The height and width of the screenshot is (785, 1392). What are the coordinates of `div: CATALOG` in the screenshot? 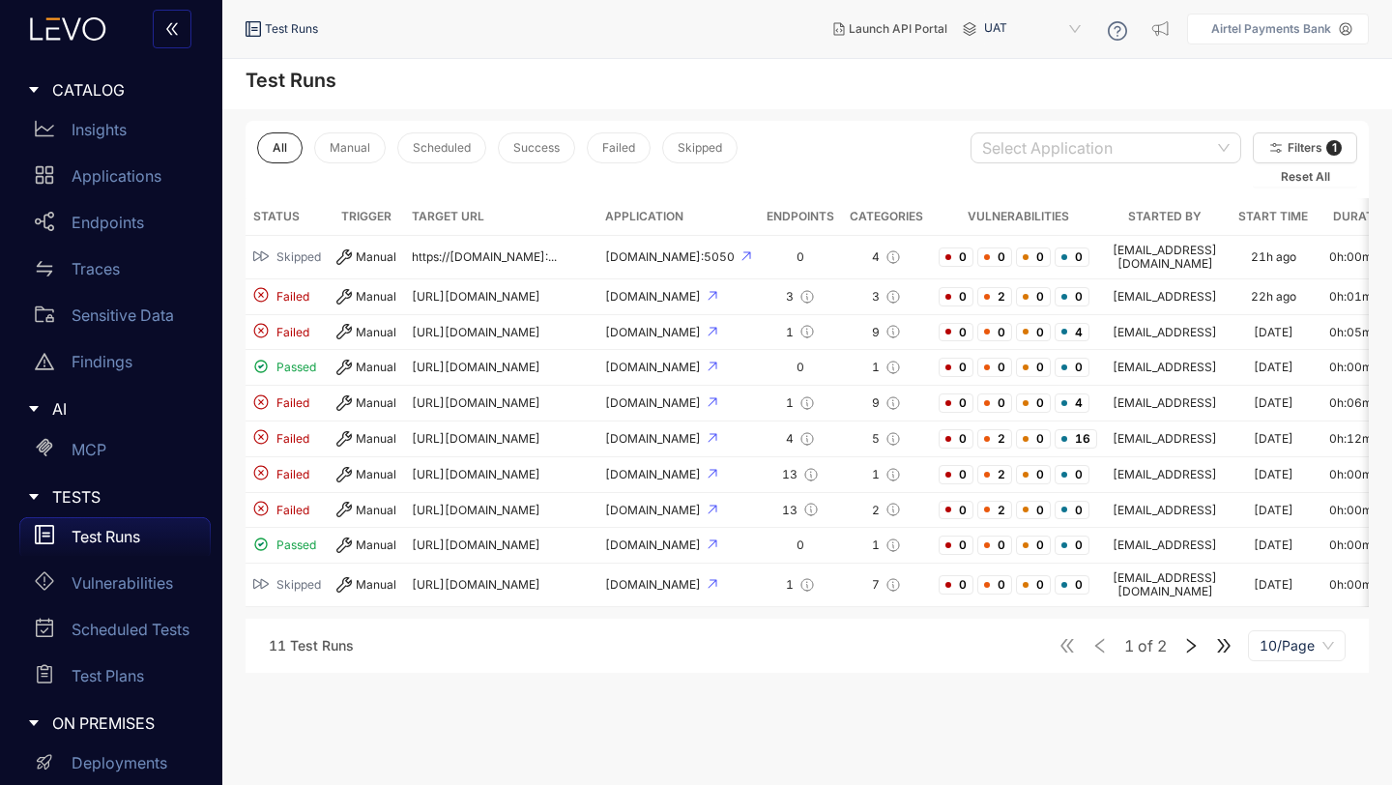 It's located at (111, 90).